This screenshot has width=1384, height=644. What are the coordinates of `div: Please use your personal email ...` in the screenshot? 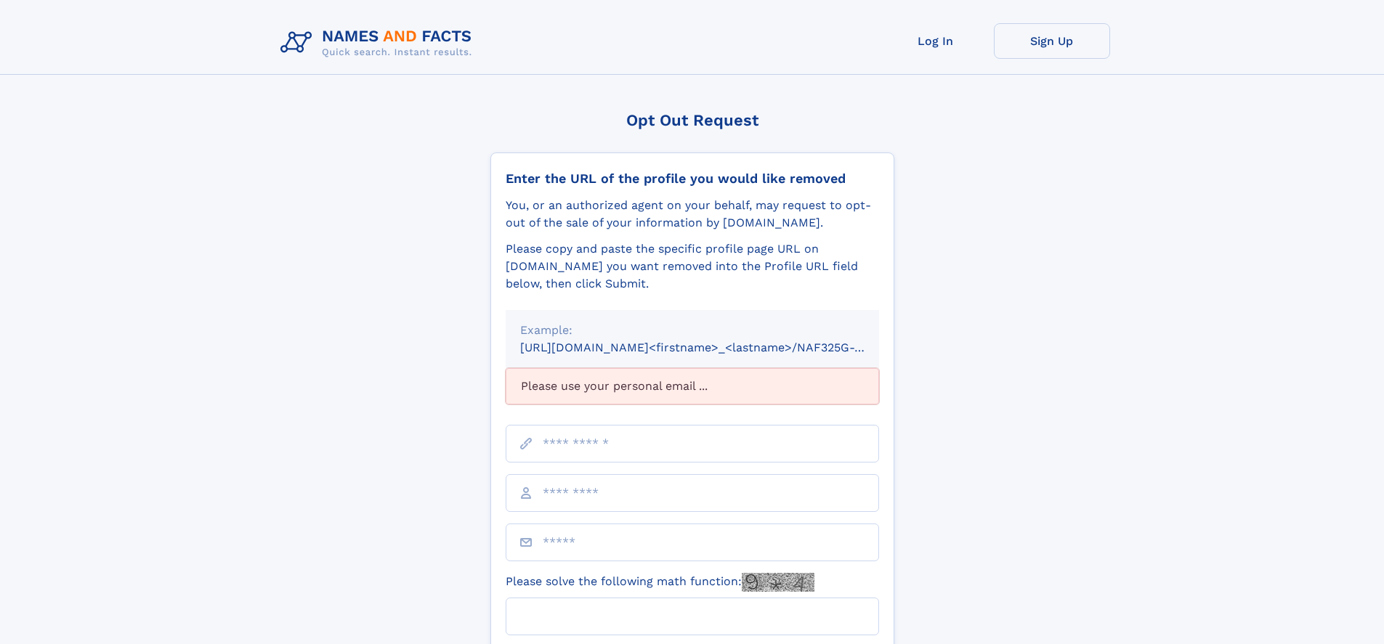 It's located at (692, 386).